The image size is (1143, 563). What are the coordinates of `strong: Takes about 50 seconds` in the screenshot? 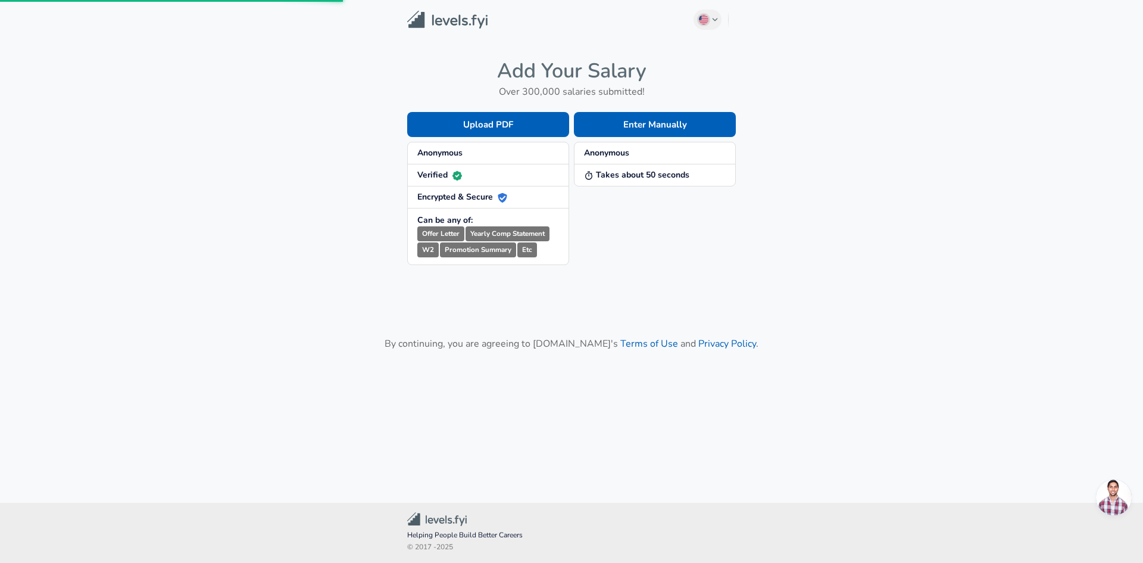 It's located at (637, 174).